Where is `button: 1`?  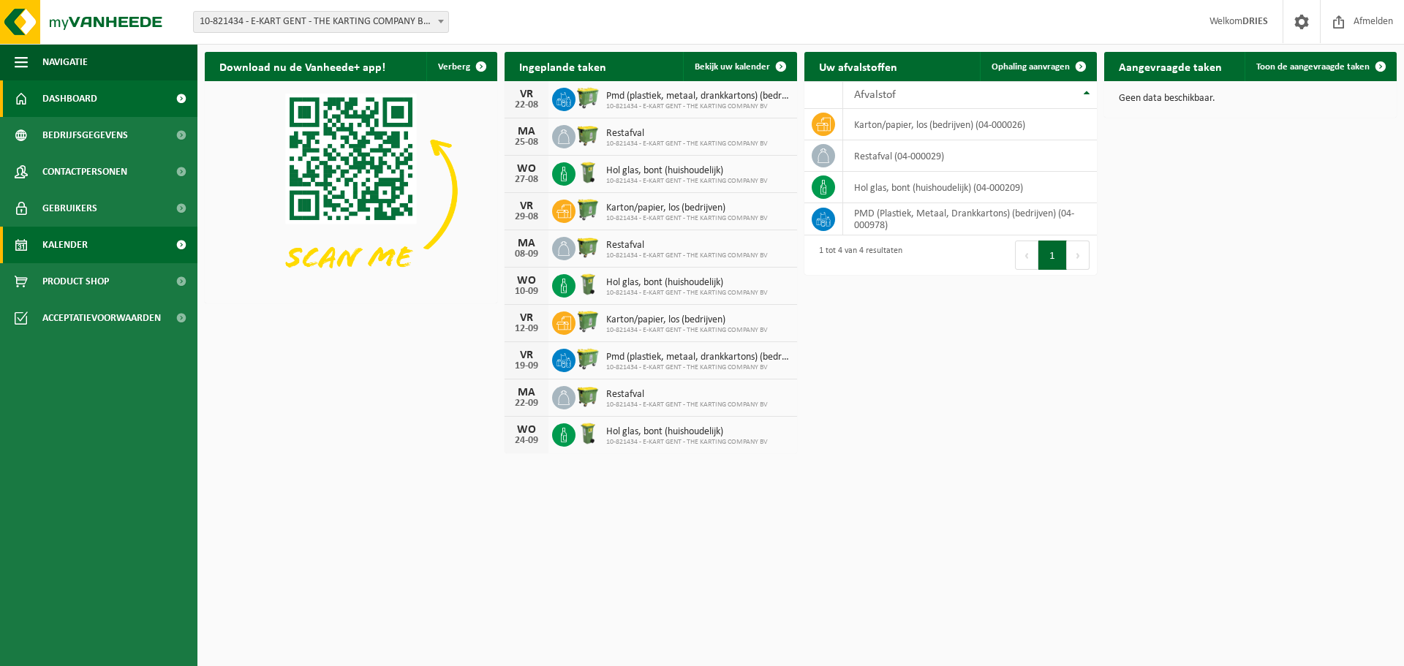
button: 1 is located at coordinates (1052, 255).